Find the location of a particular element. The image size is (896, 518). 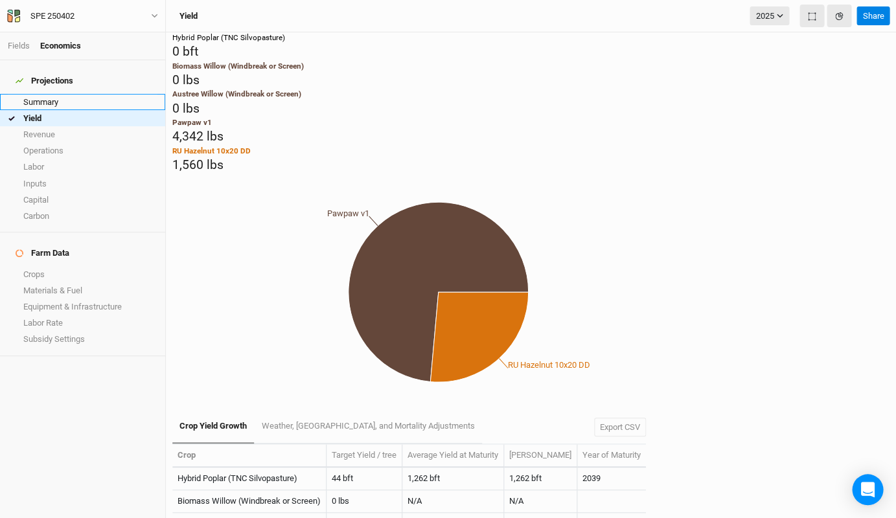

tspan: RU Hazelnut 10x20 DD is located at coordinates (548, 365).